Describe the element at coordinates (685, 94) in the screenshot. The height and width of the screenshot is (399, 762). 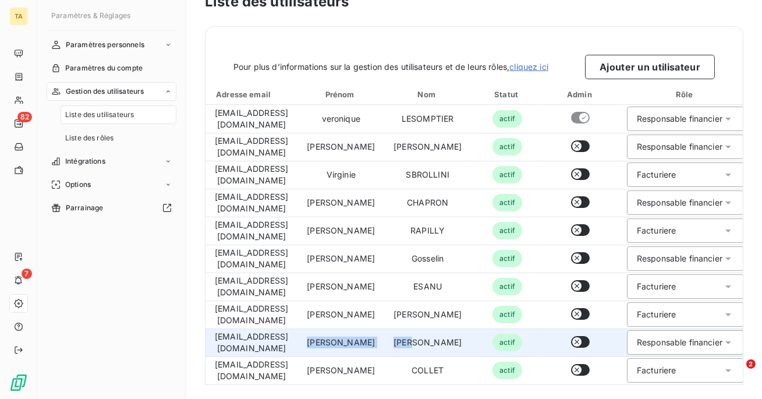
I see `div: Rôle` at that location.